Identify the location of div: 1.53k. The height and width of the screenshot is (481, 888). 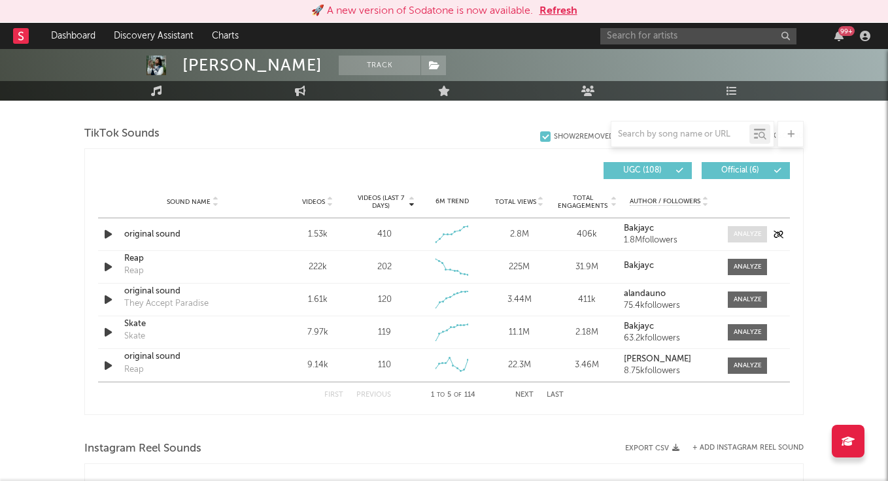
(317, 235).